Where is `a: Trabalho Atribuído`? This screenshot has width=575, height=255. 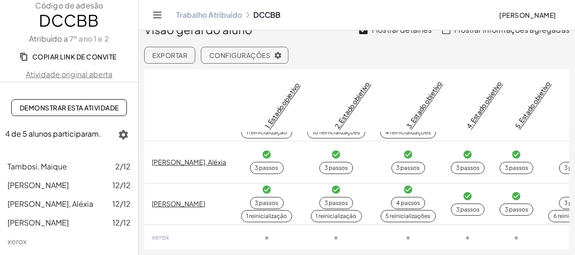 a: Trabalho Atribuído is located at coordinates (209, 15).